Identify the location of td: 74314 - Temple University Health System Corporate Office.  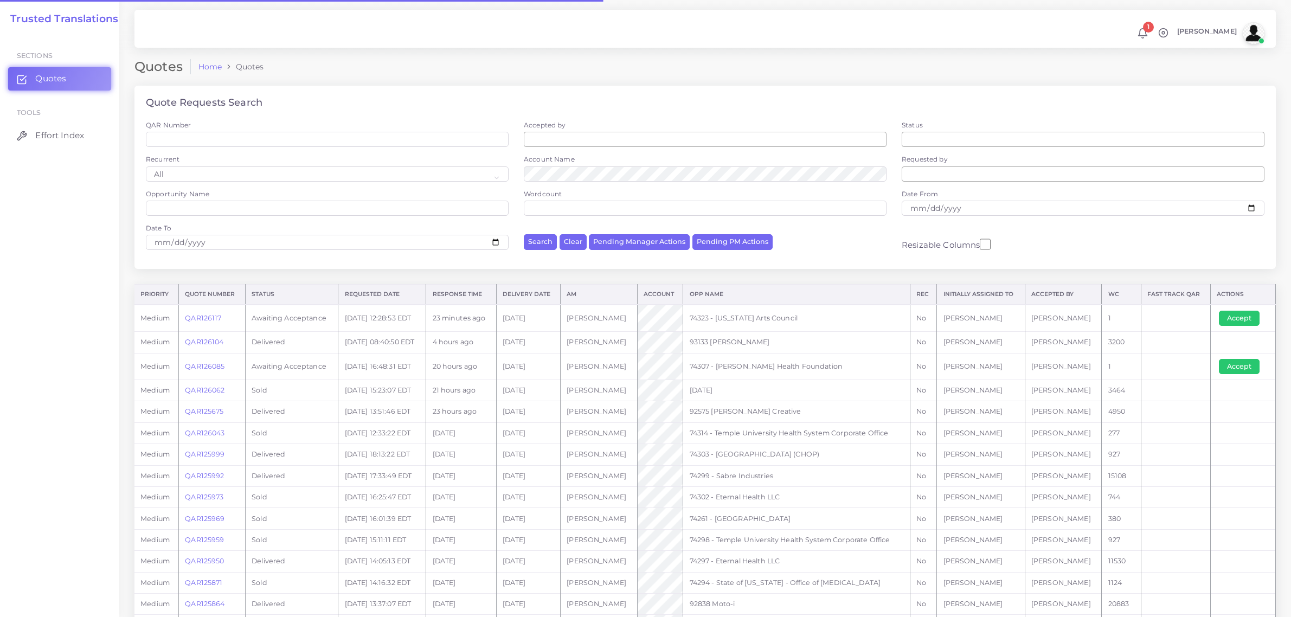
(797, 433).